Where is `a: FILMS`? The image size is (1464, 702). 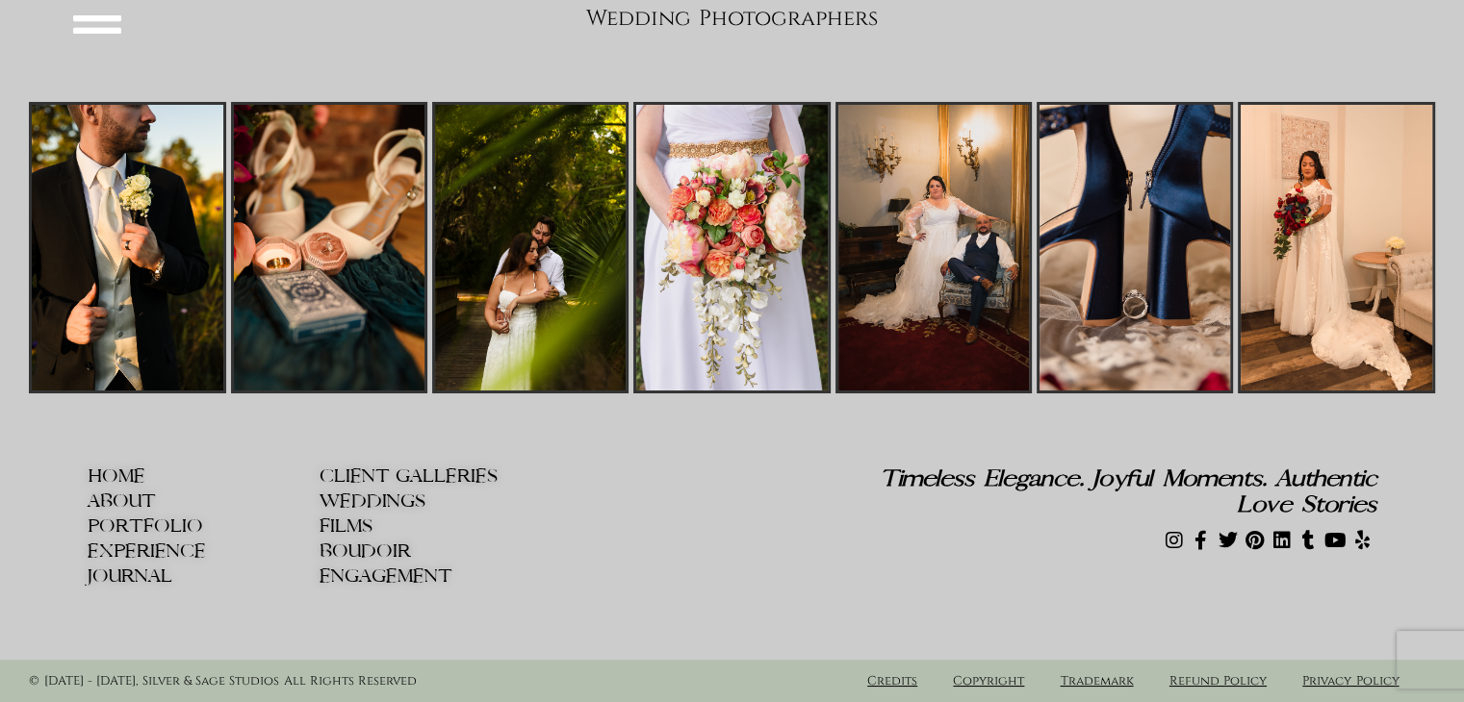
a: FILMS is located at coordinates (435, 526).